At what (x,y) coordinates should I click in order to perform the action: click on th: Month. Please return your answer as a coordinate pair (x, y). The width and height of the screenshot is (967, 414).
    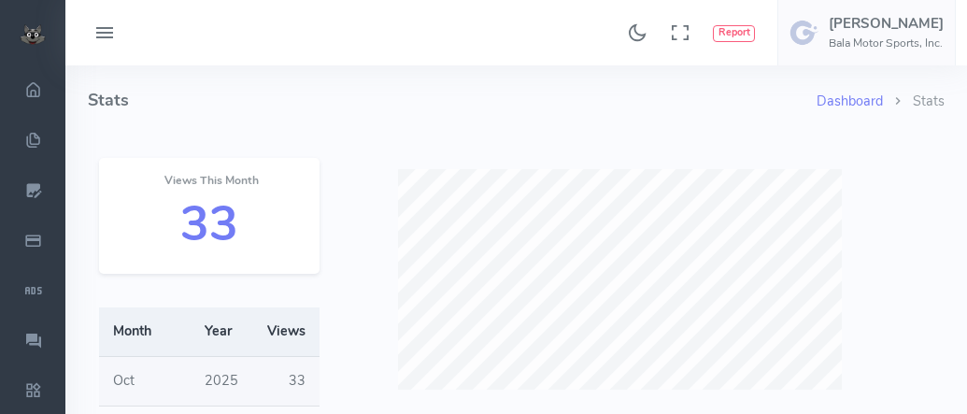
    Looking at the image, I should click on (145, 332).